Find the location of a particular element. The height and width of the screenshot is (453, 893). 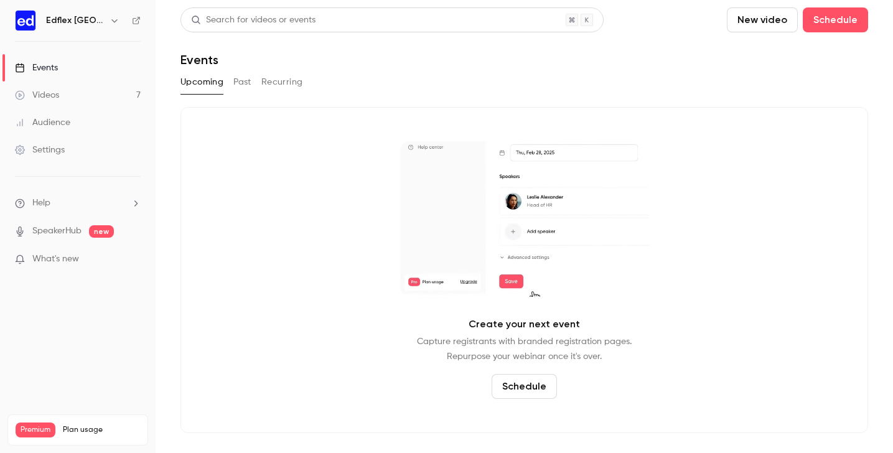

button: New video is located at coordinates (762, 20).